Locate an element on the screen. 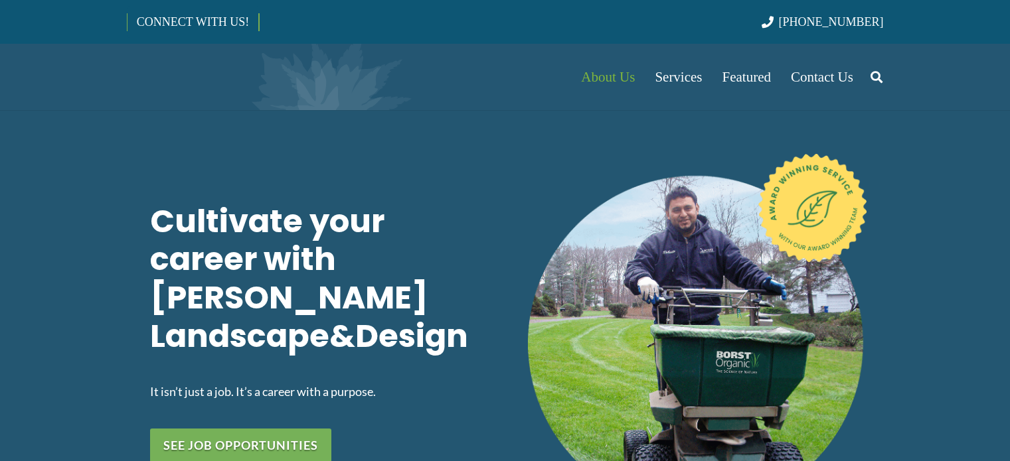  p: It isn’t just a job. It’s a career with a purpose. is located at coordinates (319, 392).